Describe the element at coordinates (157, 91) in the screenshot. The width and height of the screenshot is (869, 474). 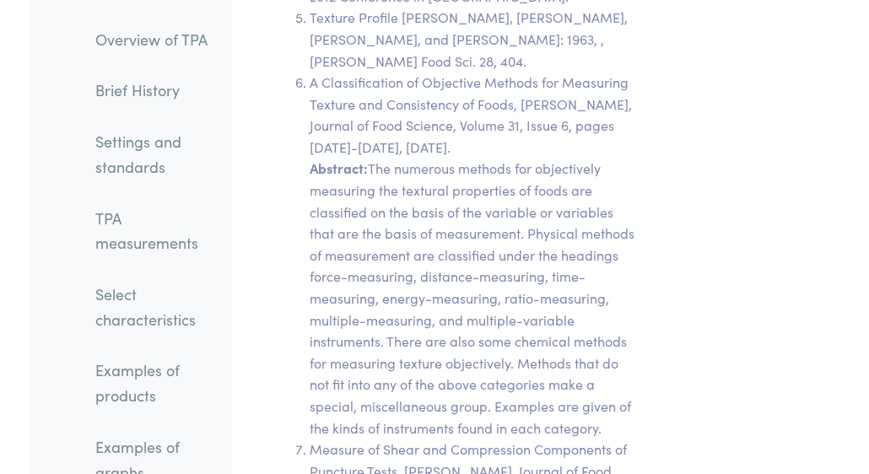
I see `a: Brief History` at that location.